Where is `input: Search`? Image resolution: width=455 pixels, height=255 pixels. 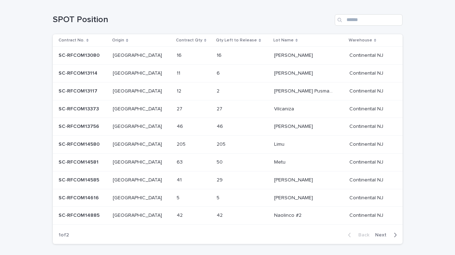
input: Search is located at coordinates (369, 20).